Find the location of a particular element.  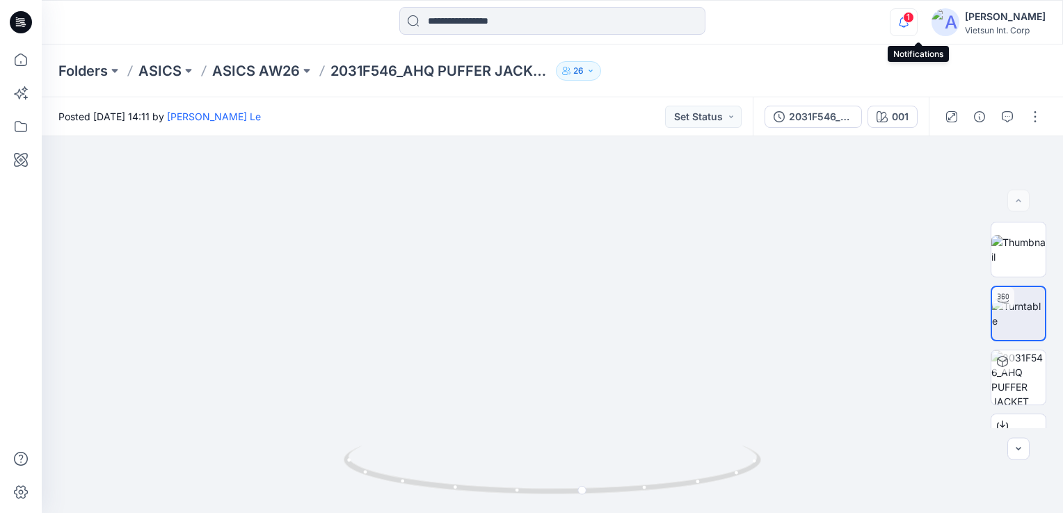

span: 1 is located at coordinates (908, 17).